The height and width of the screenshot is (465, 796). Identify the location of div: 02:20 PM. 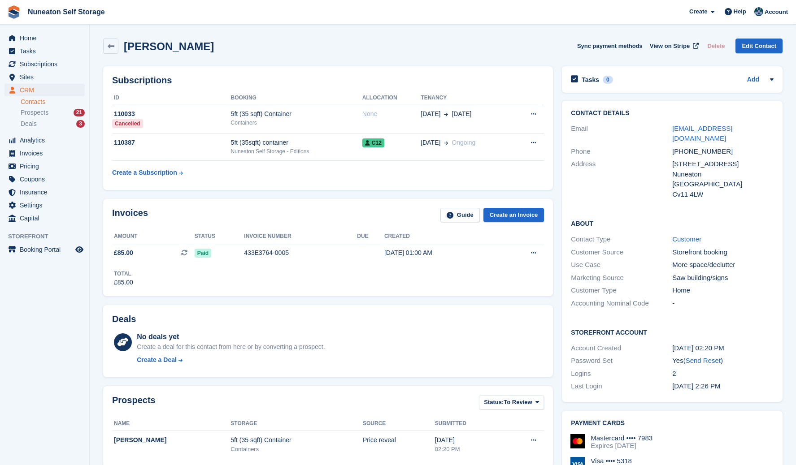
(469, 450).